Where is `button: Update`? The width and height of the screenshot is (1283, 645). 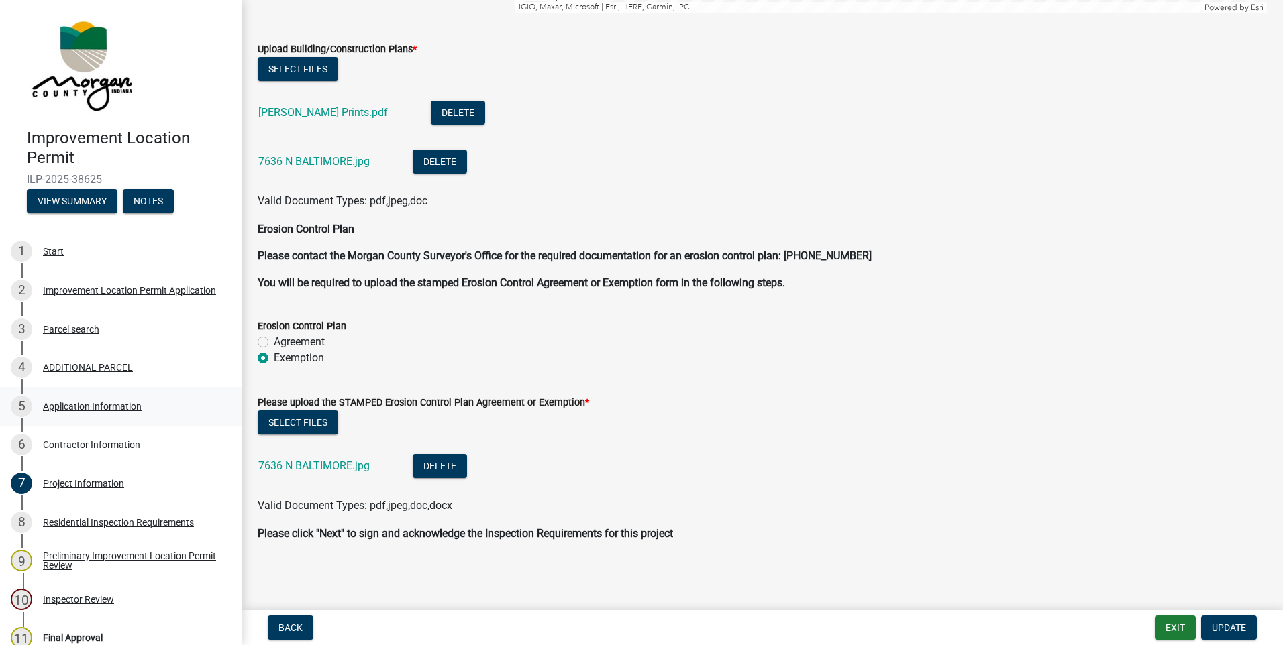 button: Update is located at coordinates (1229, 628).